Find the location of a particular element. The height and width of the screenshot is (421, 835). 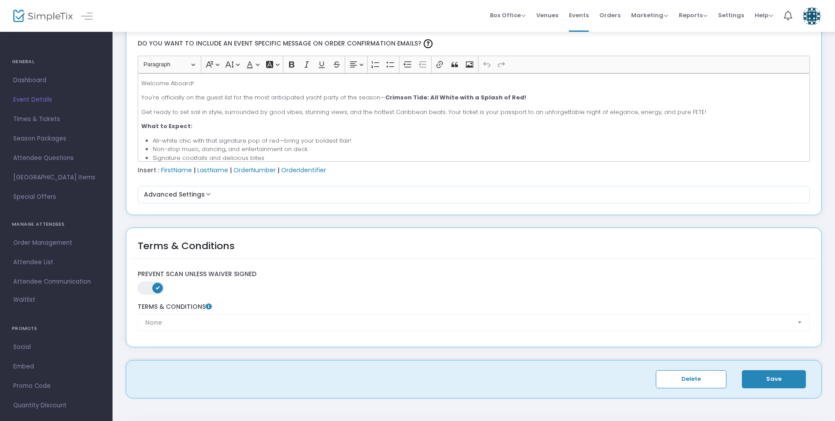

h4: GENERAL is located at coordinates (56, 62).